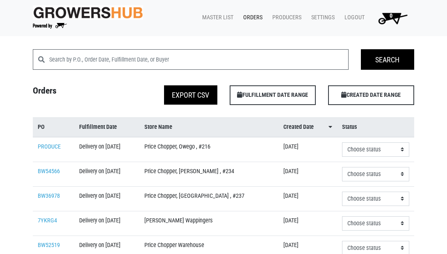 Image resolution: width=447 pixels, height=254 pixels. Describe the element at coordinates (209, 127) in the screenshot. I see `a: Store Name` at that location.